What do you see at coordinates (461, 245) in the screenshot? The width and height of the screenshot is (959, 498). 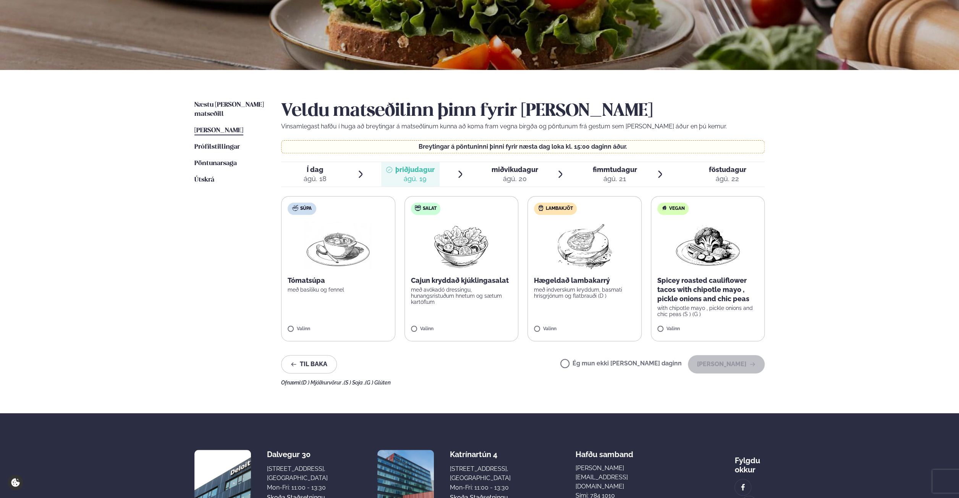 I see `img: Salad.png` at bounding box center [461, 245].